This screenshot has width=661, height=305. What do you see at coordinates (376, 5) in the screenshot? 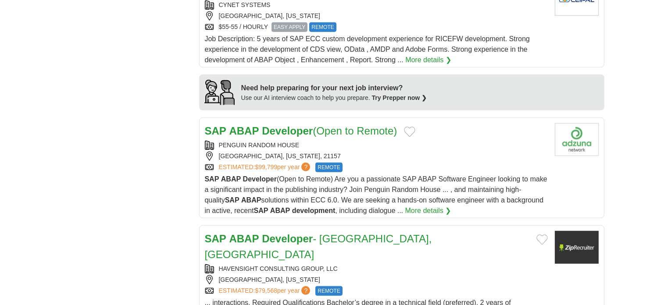
I see `div: CYNET SYSTEMS` at bounding box center [376, 5].